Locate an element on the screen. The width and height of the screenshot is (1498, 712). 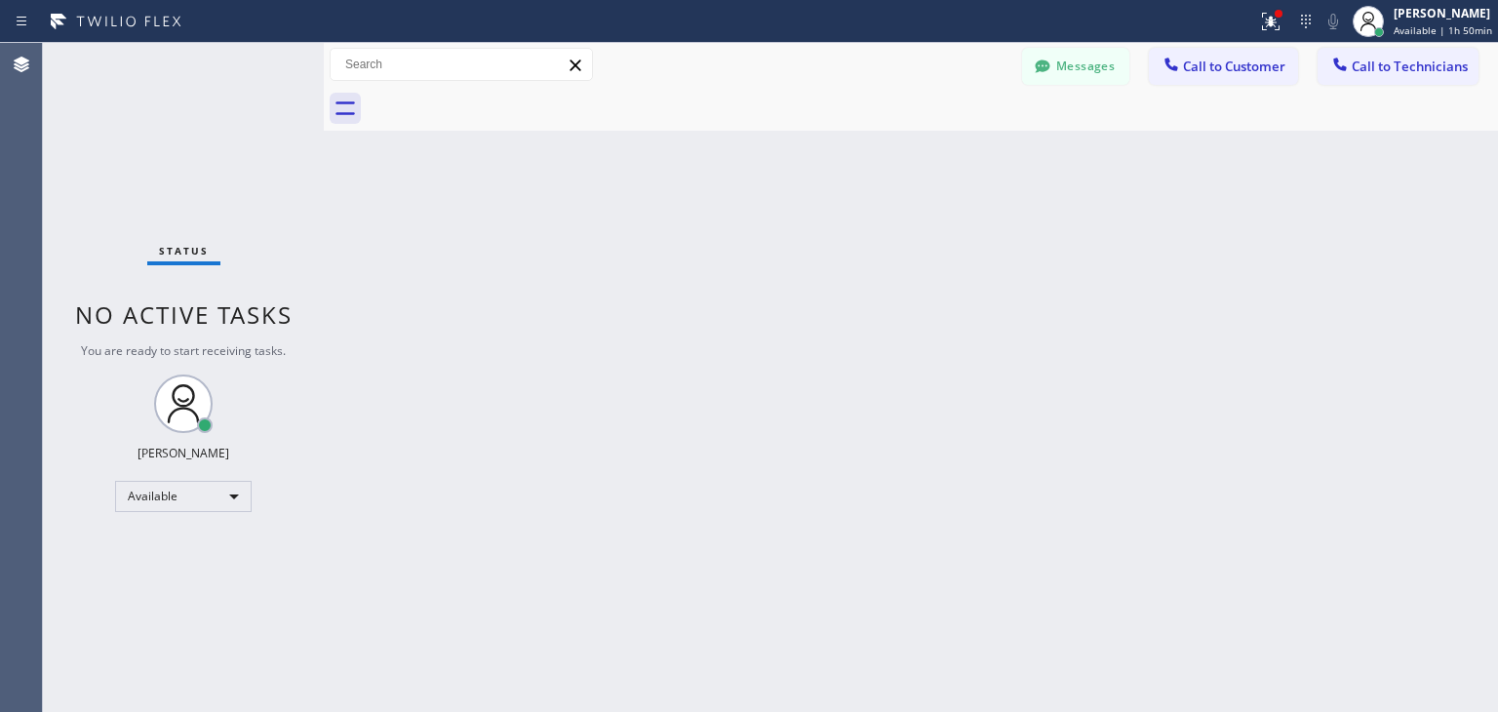
button: Call to Customer is located at coordinates (1223, 66).